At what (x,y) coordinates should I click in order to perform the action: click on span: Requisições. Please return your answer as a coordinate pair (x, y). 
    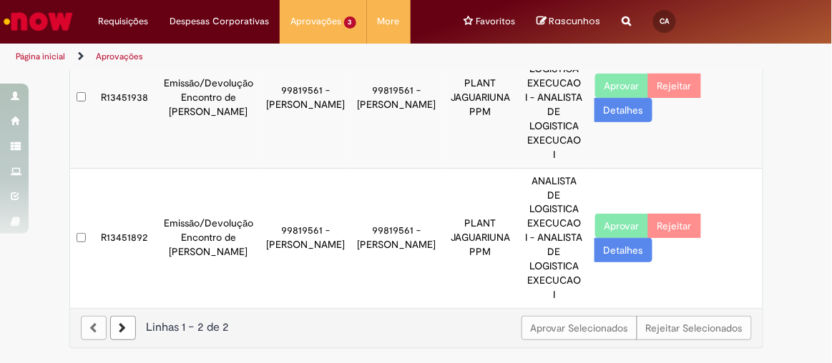
    Looking at the image, I should click on (123, 21).